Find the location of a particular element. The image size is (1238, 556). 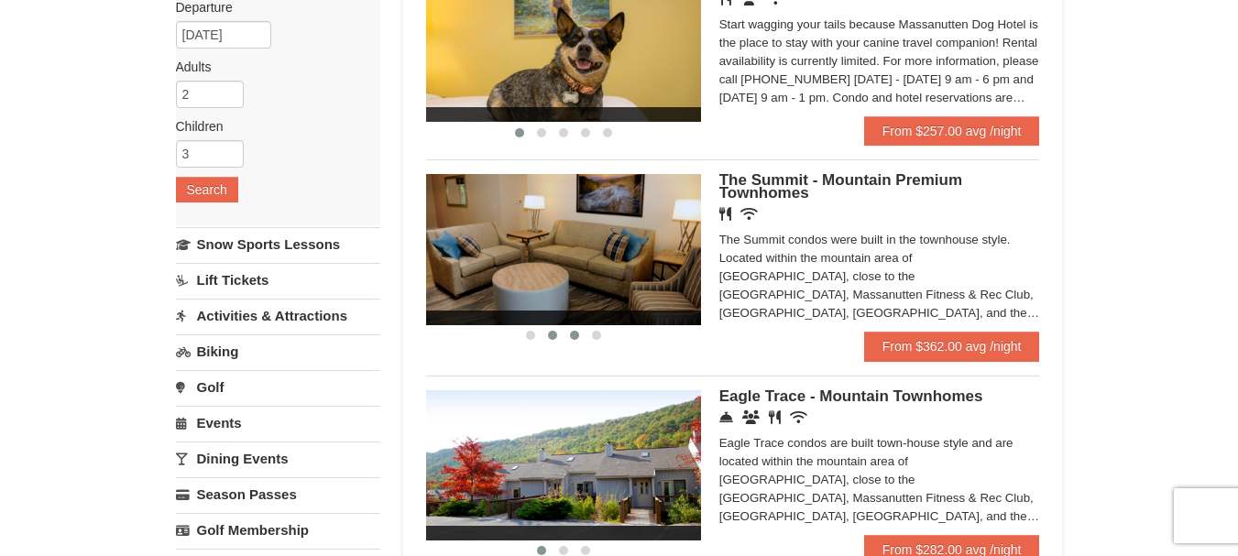

label: Adults is located at coordinates (271, 67).